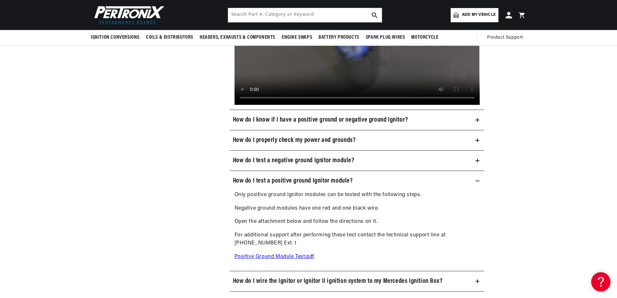 The height and width of the screenshot is (298, 617). I want to click on summary: Product Support, so click(506, 38).